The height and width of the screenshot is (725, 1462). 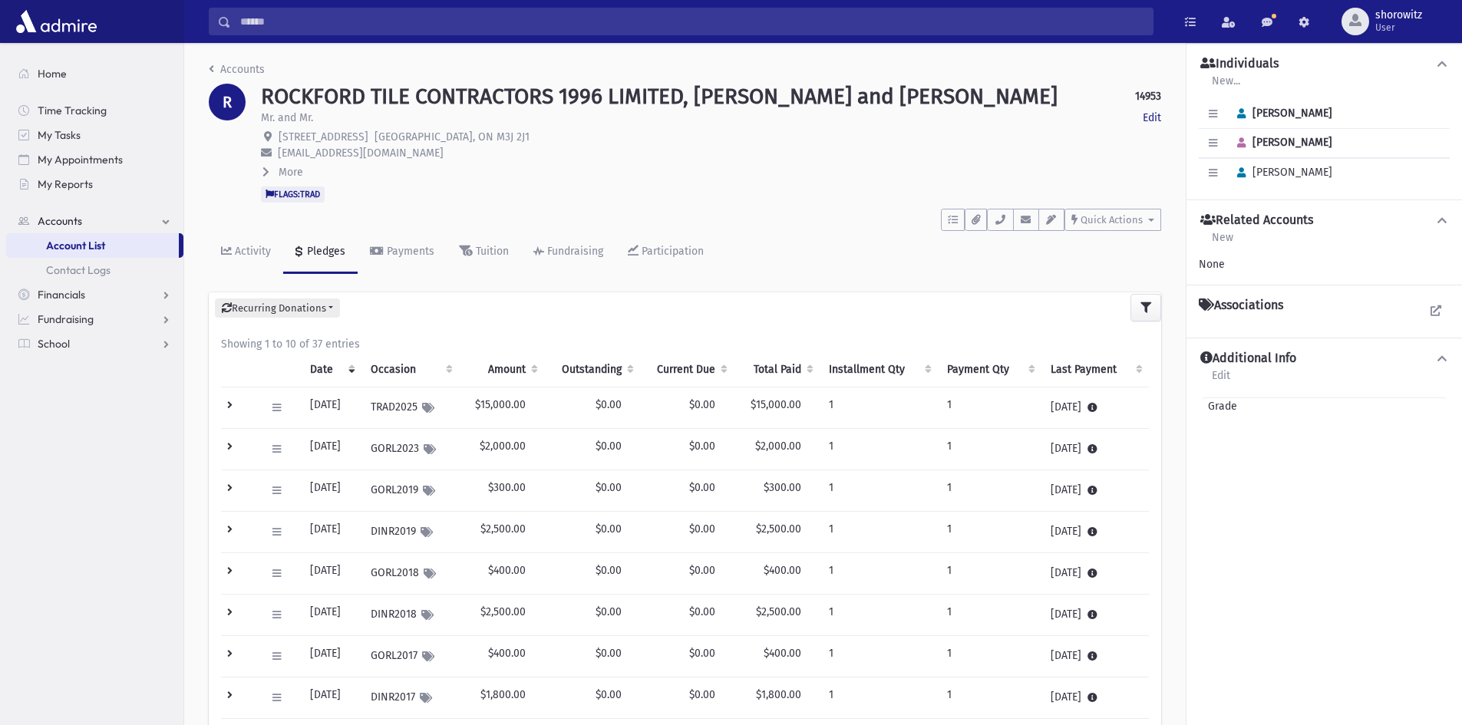 What do you see at coordinates (94, 295) in the screenshot?
I see `a: Financials` at bounding box center [94, 295].